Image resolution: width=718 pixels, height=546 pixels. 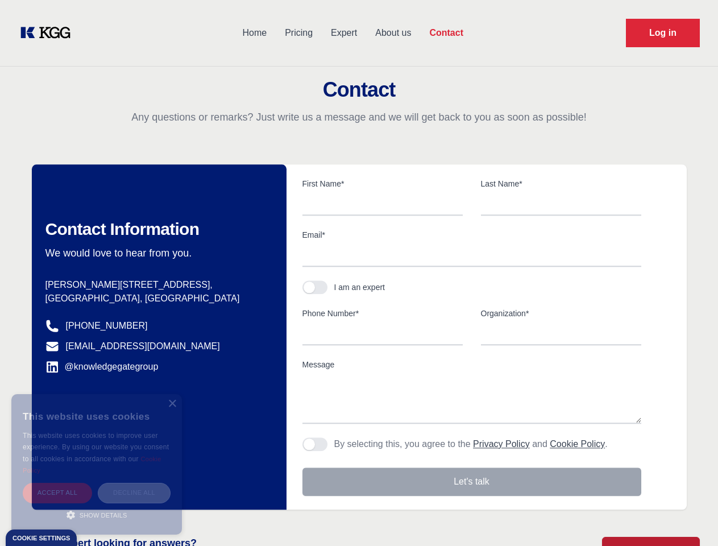 What do you see at coordinates (157, 253) in the screenshot?
I see `p: We would love to hear from you.` at bounding box center [157, 253].